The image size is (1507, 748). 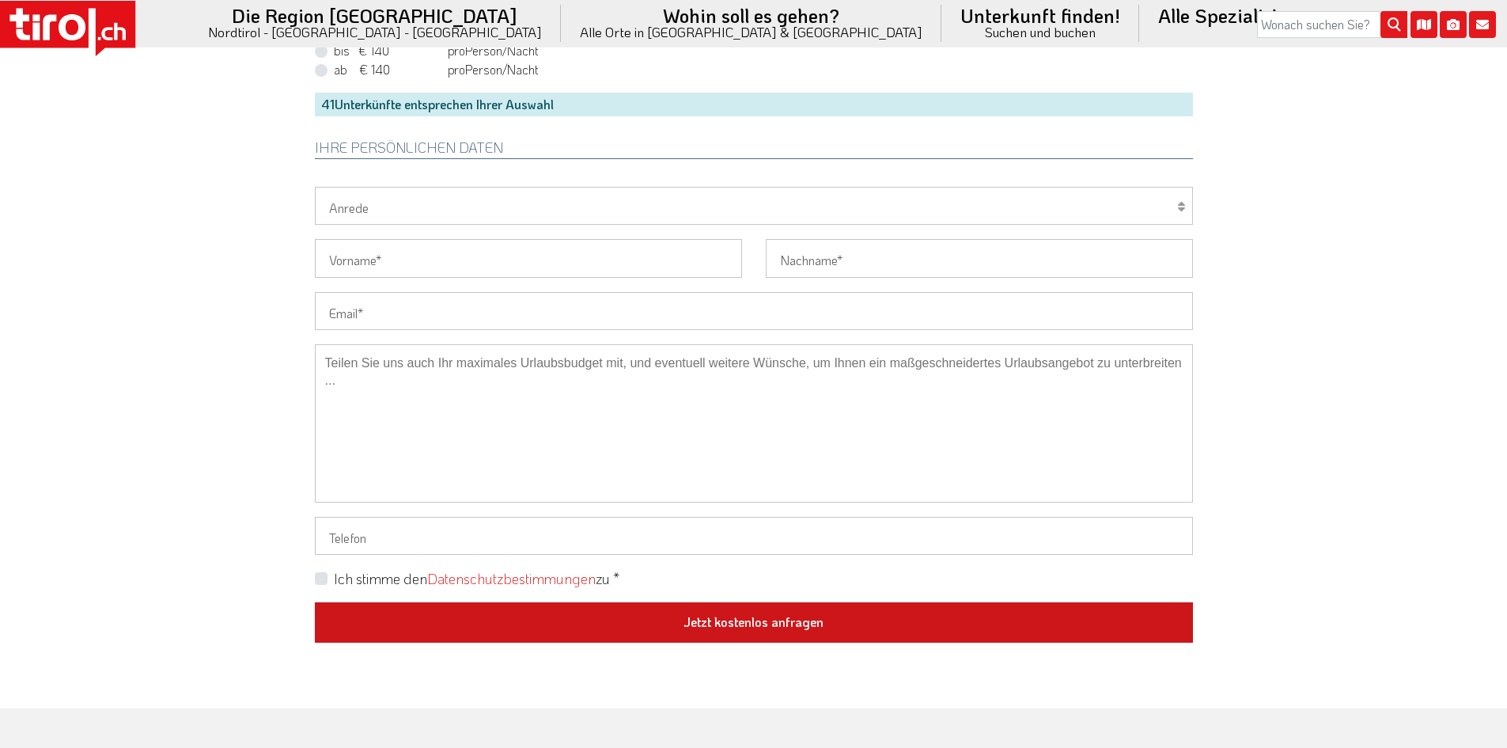 What do you see at coordinates (1041, 32) in the screenshot?
I see `small: Suchen und buchen` at bounding box center [1041, 32].